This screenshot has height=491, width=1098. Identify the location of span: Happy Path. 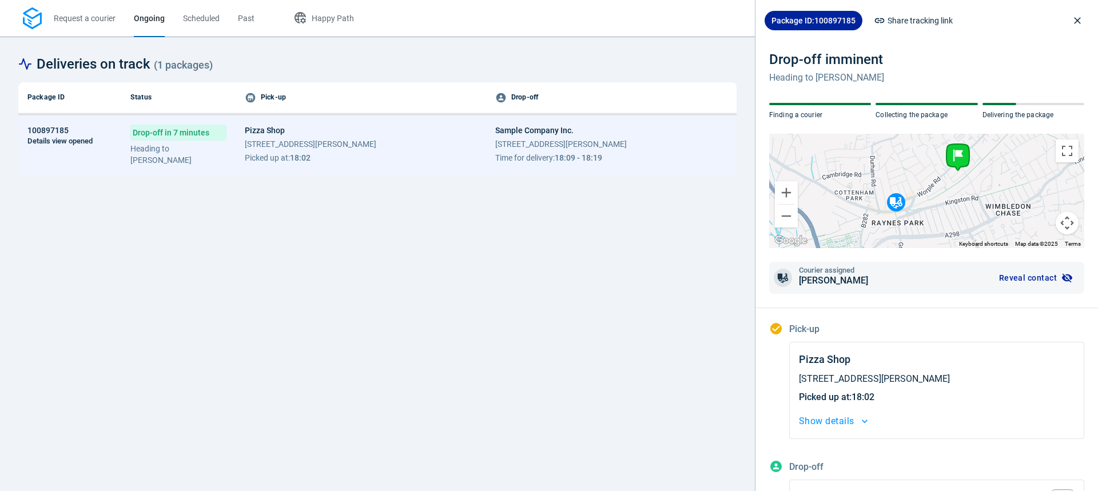
(333, 18).